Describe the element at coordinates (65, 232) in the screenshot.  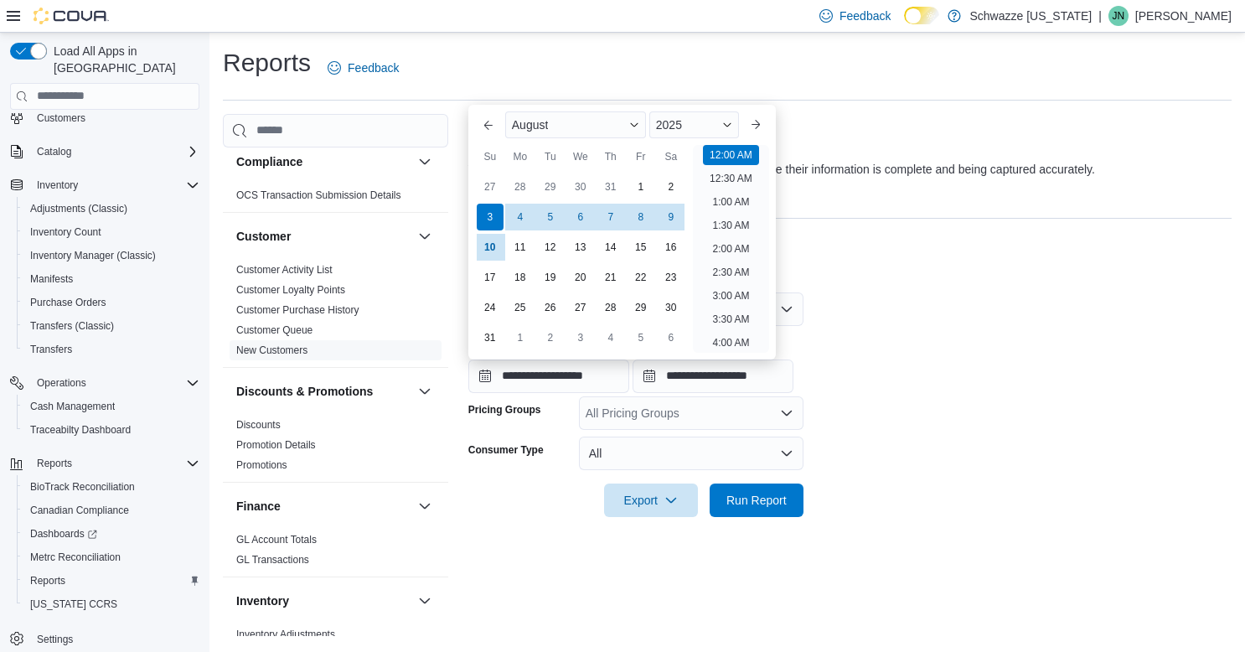
I see `a: Inventory Count` at that location.